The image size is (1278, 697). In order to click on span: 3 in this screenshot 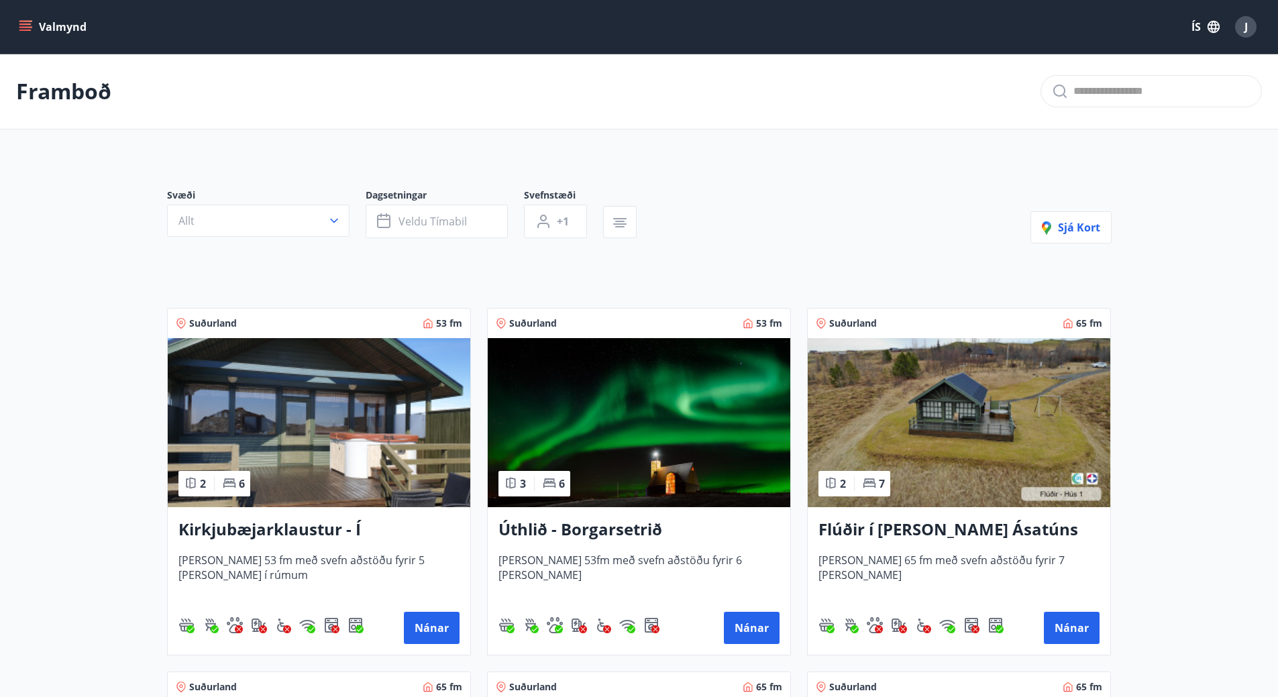, I will do `click(523, 484)`.